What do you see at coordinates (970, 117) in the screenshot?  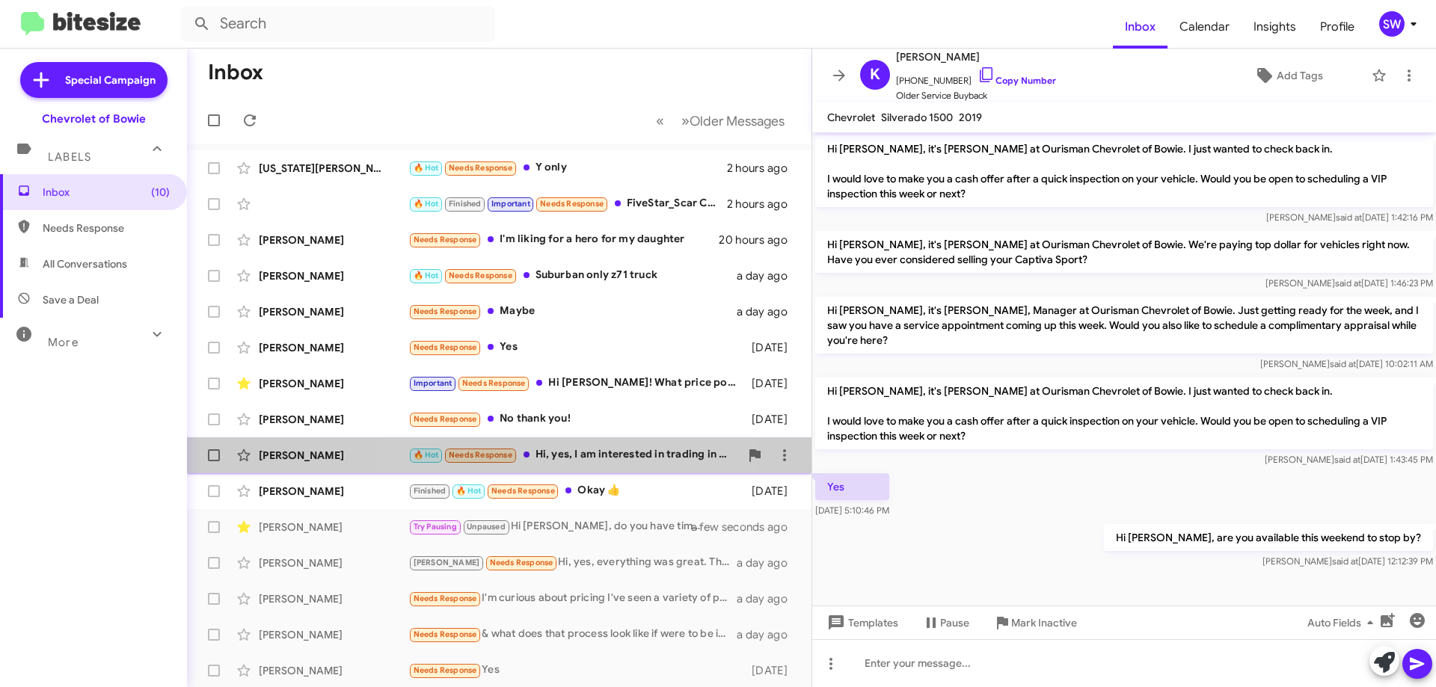 I see `span: 2019` at bounding box center [970, 117].